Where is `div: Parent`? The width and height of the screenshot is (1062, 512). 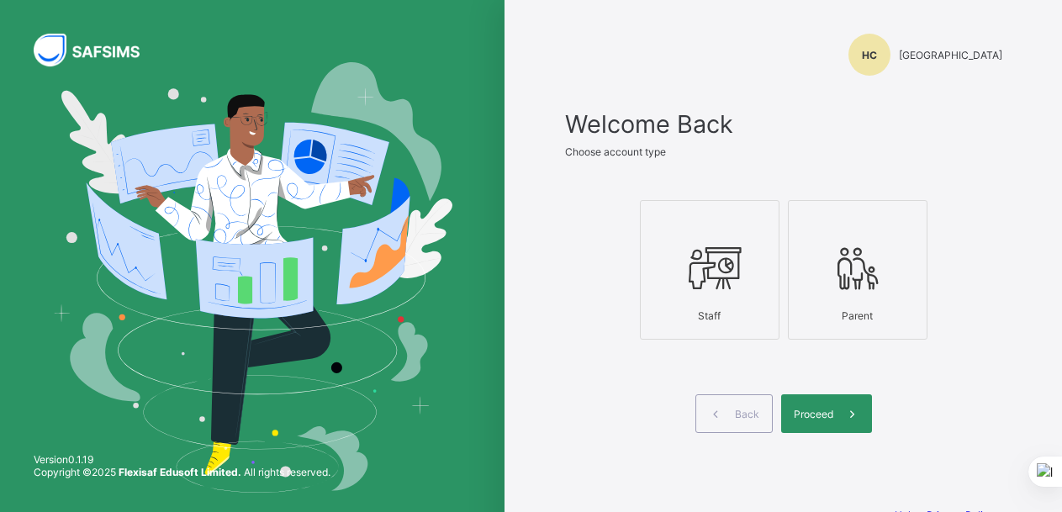 div: Parent is located at coordinates (858, 315).